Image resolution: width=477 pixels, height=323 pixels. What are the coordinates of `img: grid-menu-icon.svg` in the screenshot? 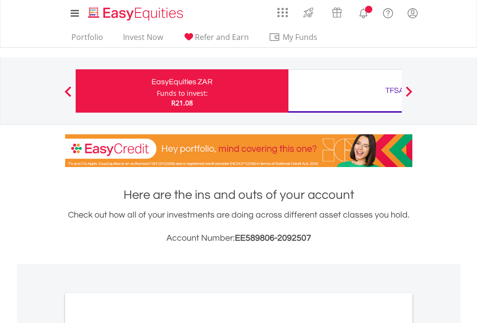 It's located at (282, 13).